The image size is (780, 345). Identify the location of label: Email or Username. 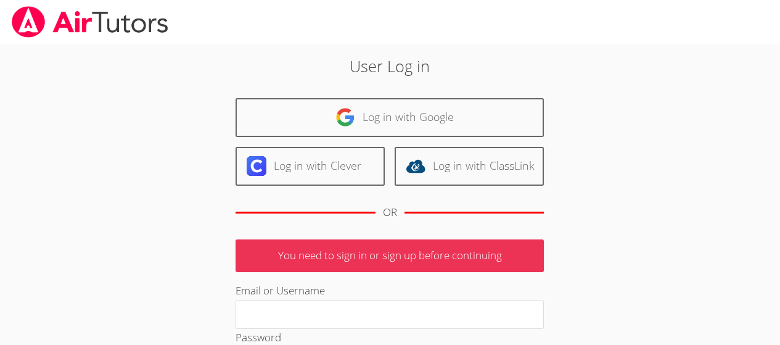
(280, 290).